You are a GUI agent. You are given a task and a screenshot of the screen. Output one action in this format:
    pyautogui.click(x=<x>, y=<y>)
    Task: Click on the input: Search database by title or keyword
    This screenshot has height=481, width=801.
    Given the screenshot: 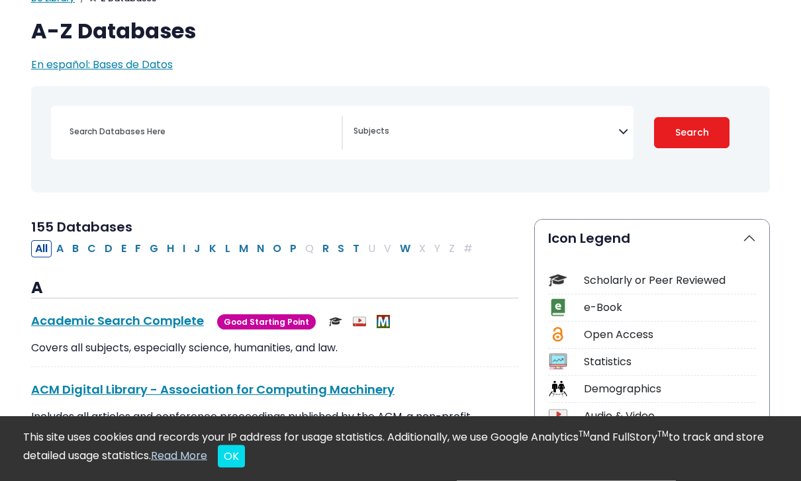 What is the action you would take?
    pyautogui.click(x=201, y=132)
    